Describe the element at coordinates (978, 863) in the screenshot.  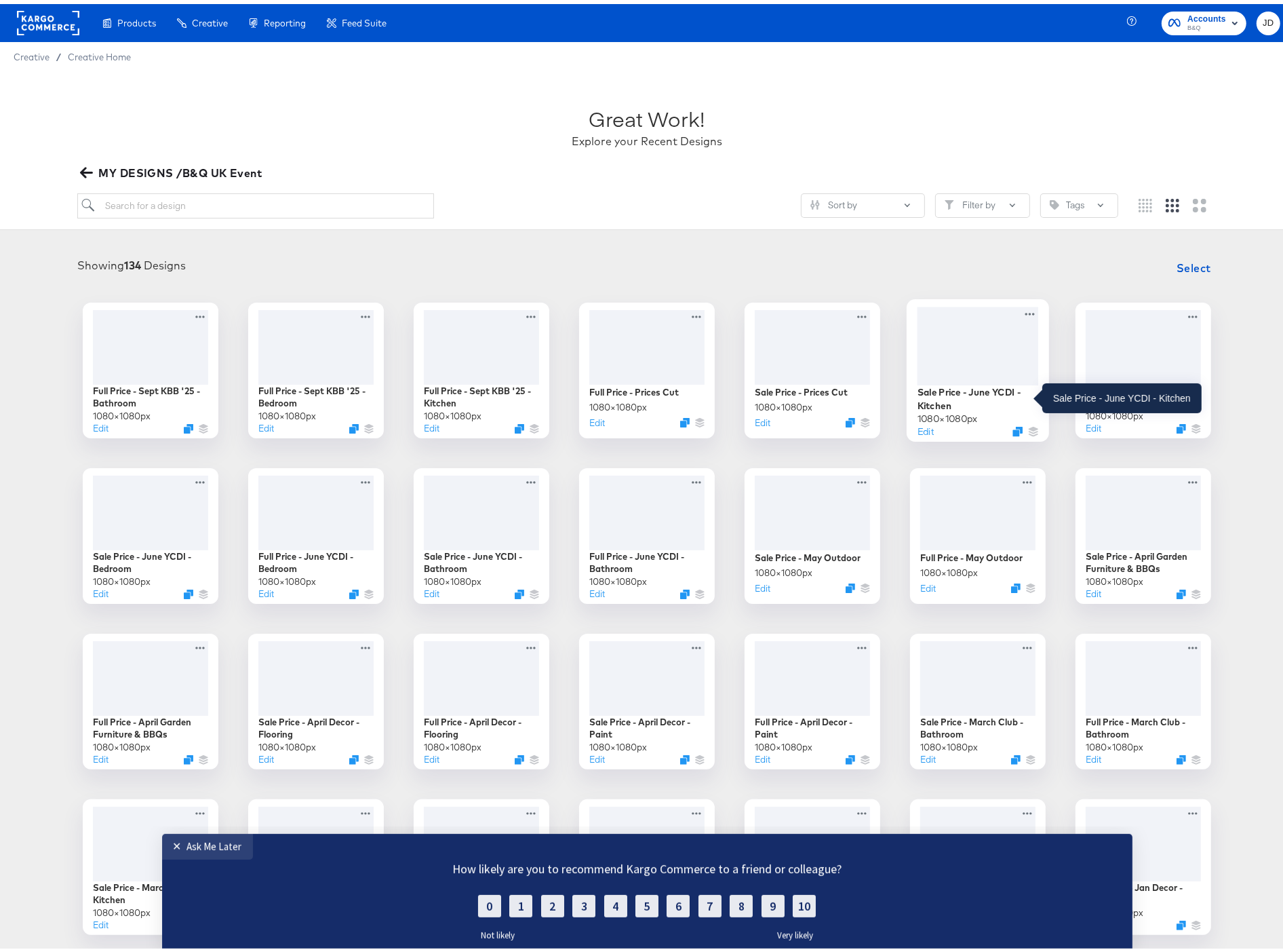
I see `div: Sale Price - Jan Decor - Paint1080×1080pxEditDuplicate` at that location.